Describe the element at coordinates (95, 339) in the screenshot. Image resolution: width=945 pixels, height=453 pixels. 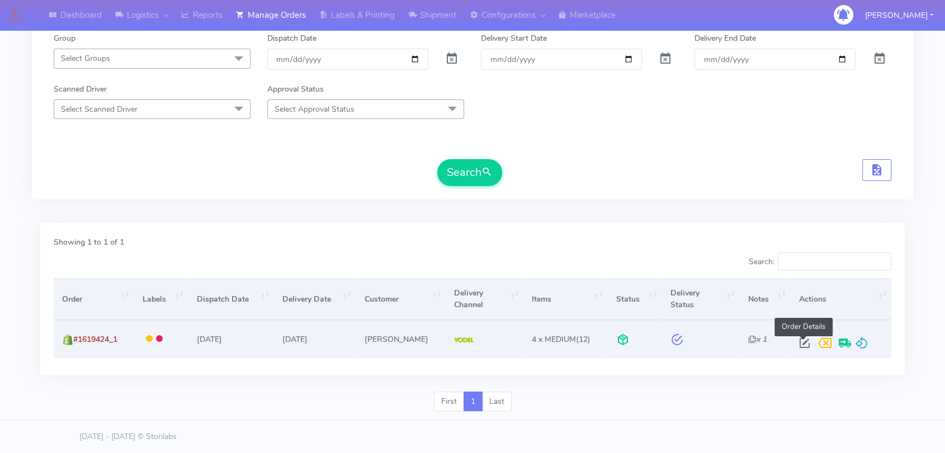
I see `span: #1619424_1` at that location.